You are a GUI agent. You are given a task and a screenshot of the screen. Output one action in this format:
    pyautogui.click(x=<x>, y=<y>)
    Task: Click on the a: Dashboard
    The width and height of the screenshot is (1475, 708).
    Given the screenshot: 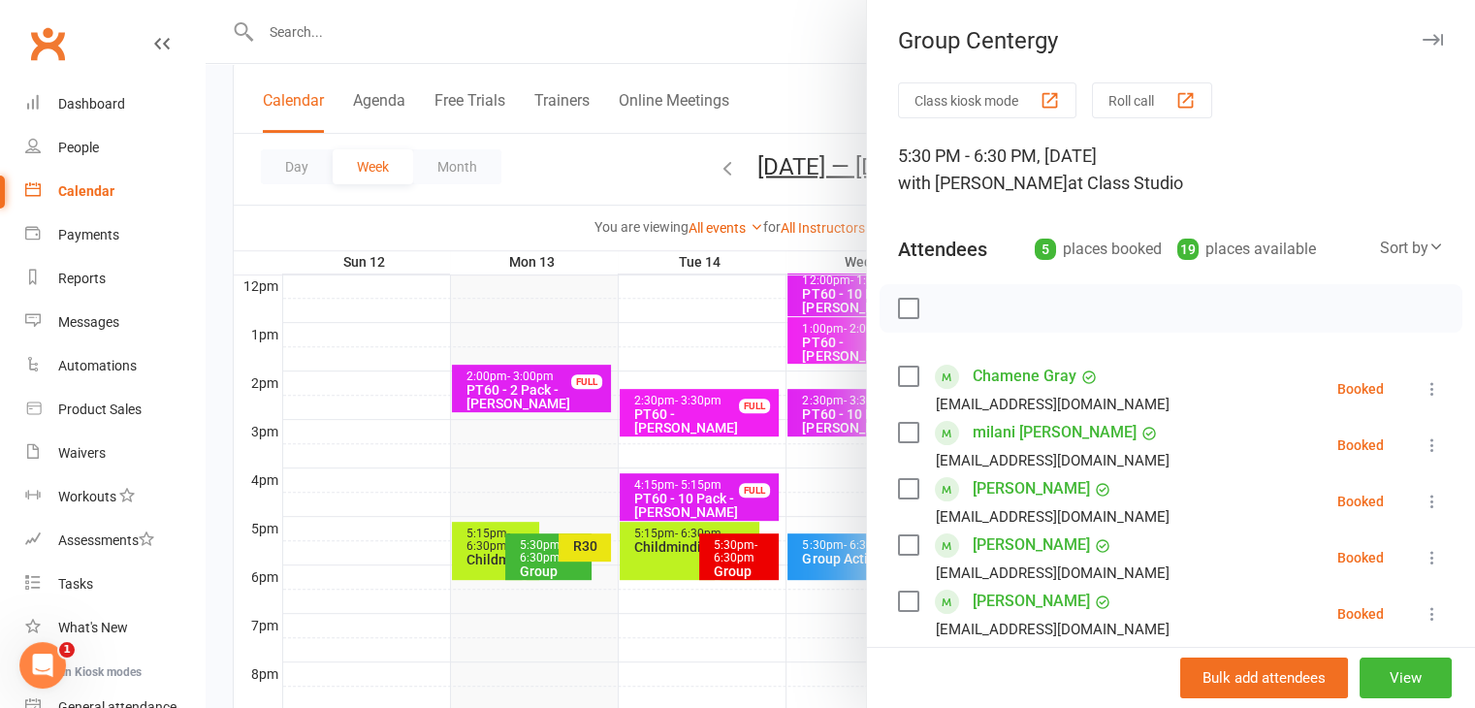 What is the action you would take?
    pyautogui.click(x=114, y=104)
    